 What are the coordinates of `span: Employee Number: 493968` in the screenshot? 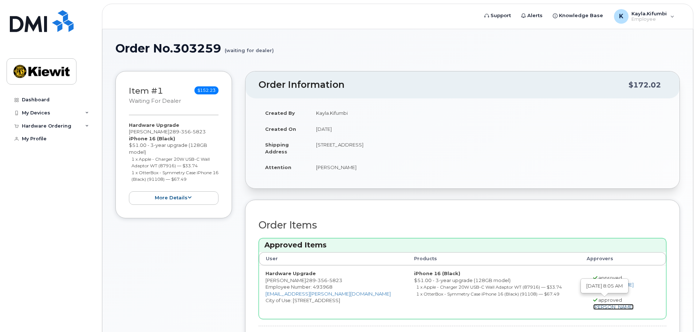 It's located at (299, 287).